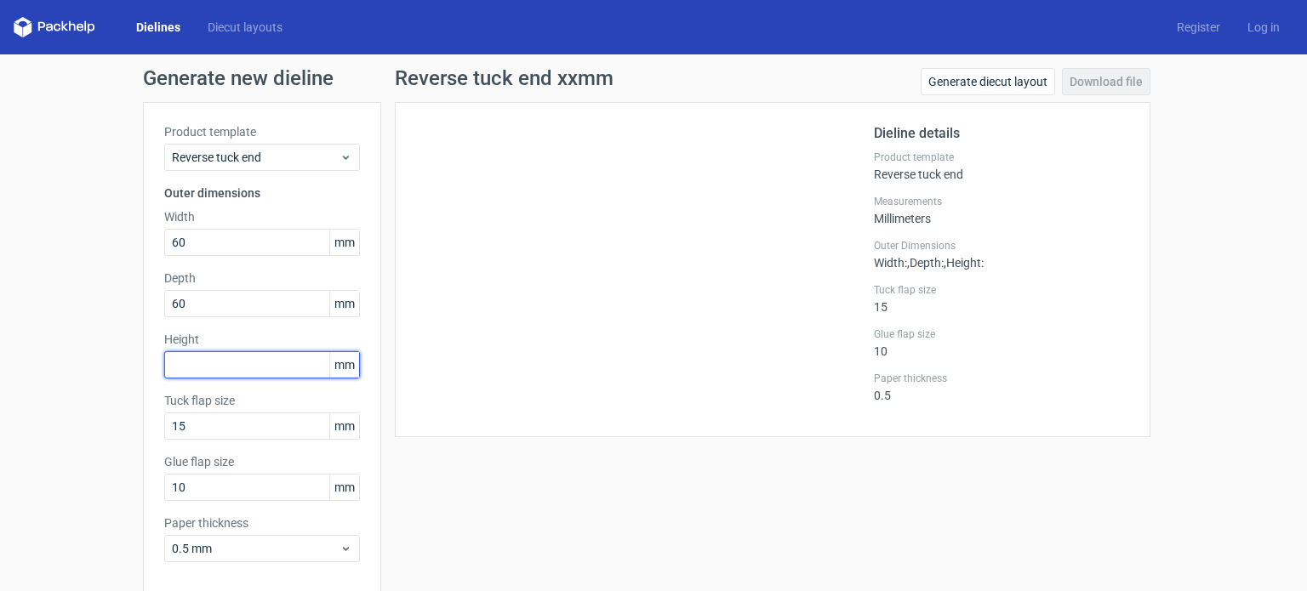  Describe the element at coordinates (1001, 202) in the screenshot. I see `label: Measurements` at that location.